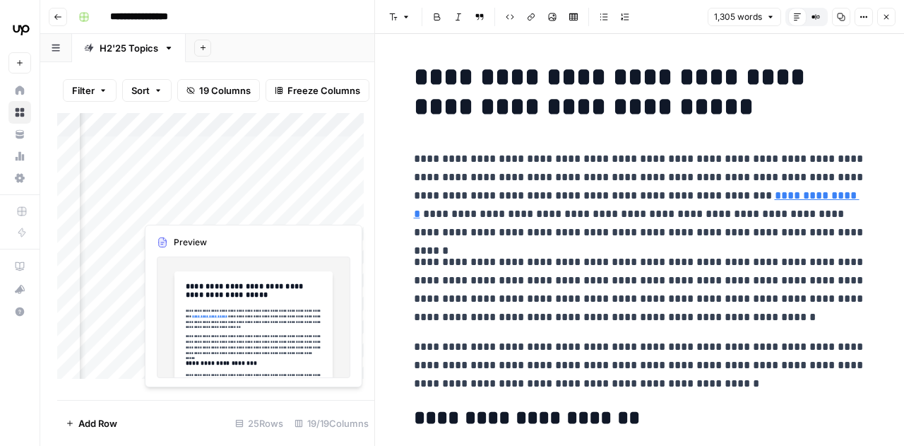 This screenshot has width=904, height=446. I want to click on span: Freeze Columns, so click(324, 90).